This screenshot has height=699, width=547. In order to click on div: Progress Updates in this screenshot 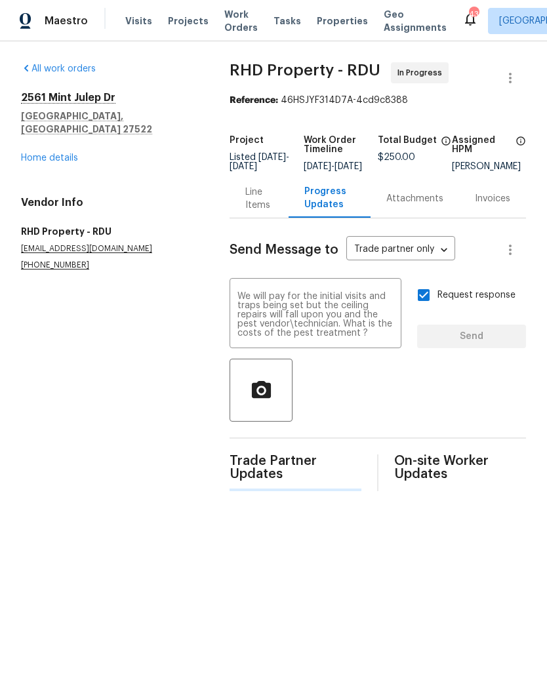, I will do `click(329, 198)`.